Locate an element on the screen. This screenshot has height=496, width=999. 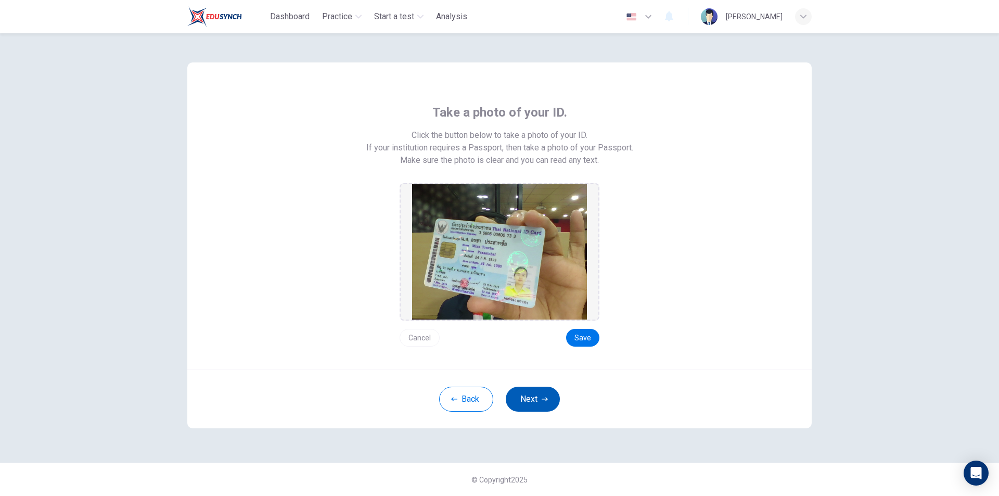
span: Start a test is located at coordinates (394, 17).